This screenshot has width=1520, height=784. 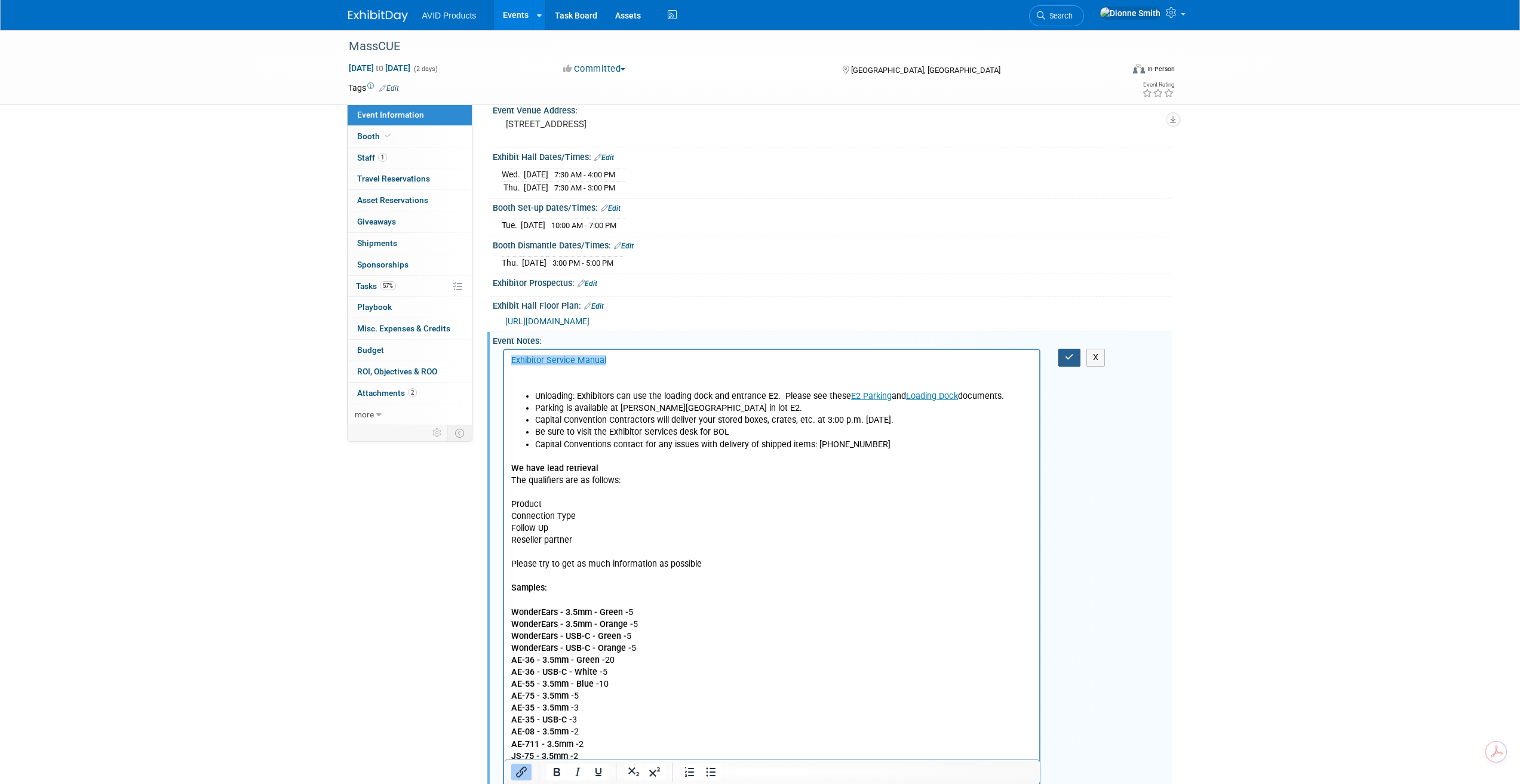 What do you see at coordinates (410, 264) in the screenshot?
I see `a: Sponsorships` at bounding box center [410, 264].